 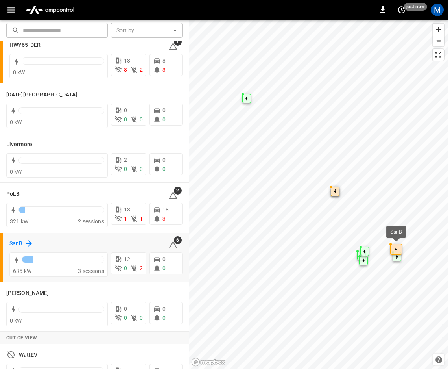 I want to click on button: set refresh interval, so click(x=402, y=10).